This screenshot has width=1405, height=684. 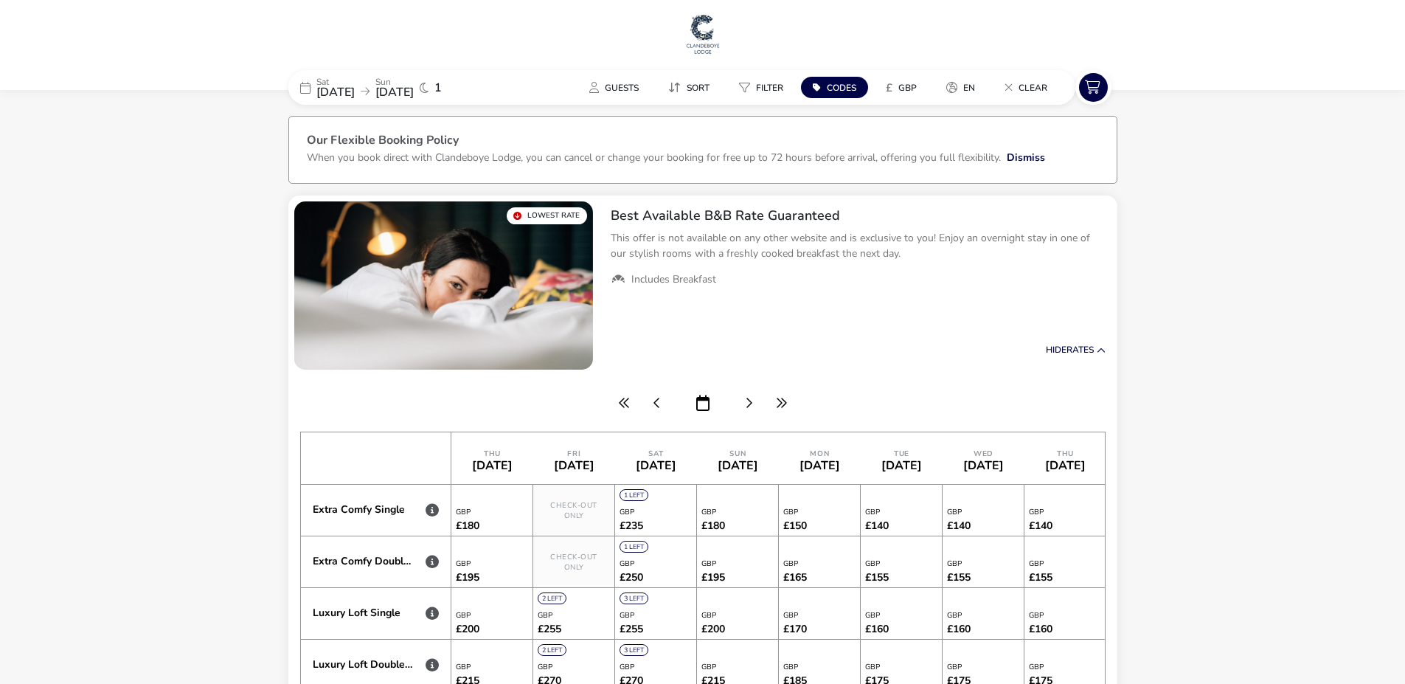 I want to click on button: en, so click(x=960, y=87).